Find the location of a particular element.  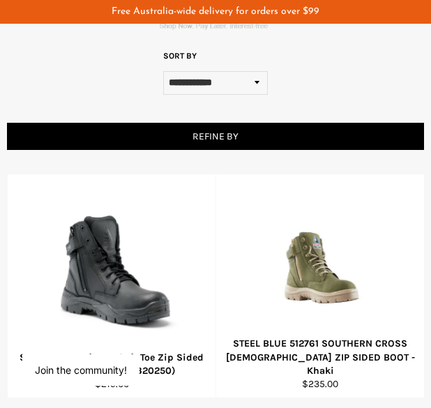

img: STEEL BLUE 512761 SOUTHERN CROSS LADIES ZIP SIDED BOOT - Khaki is located at coordinates (320, 265).